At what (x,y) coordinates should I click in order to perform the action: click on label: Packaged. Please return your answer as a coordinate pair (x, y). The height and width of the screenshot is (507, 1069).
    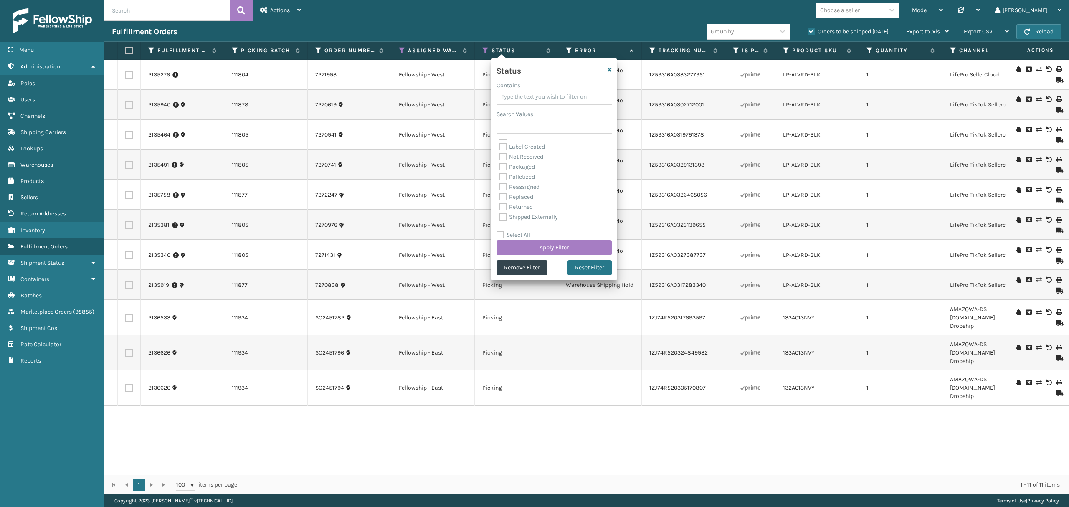
    Looking at the image, I should click on (517, 167).